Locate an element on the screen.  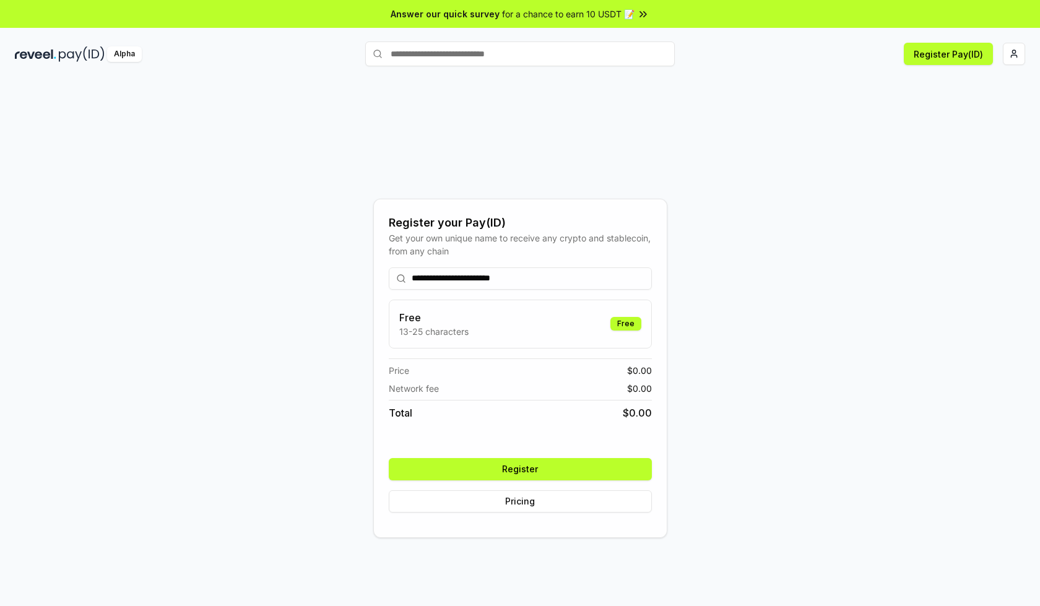
div: Register your Pay(ID) is located at coordinates (520, 223).